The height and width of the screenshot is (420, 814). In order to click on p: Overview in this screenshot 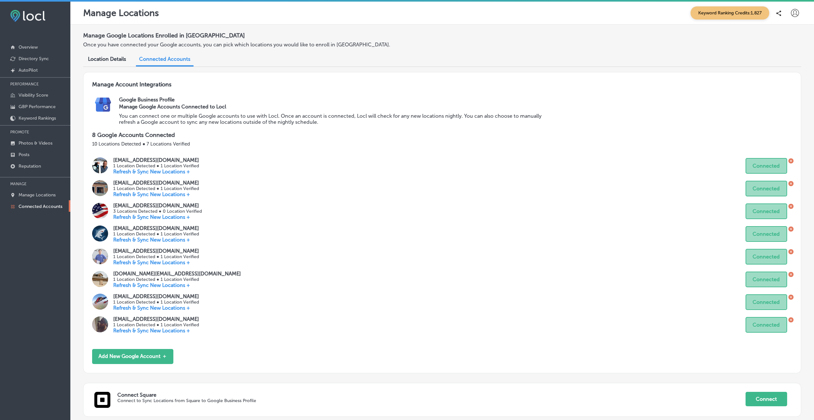, I will do `click(28, 47)`.